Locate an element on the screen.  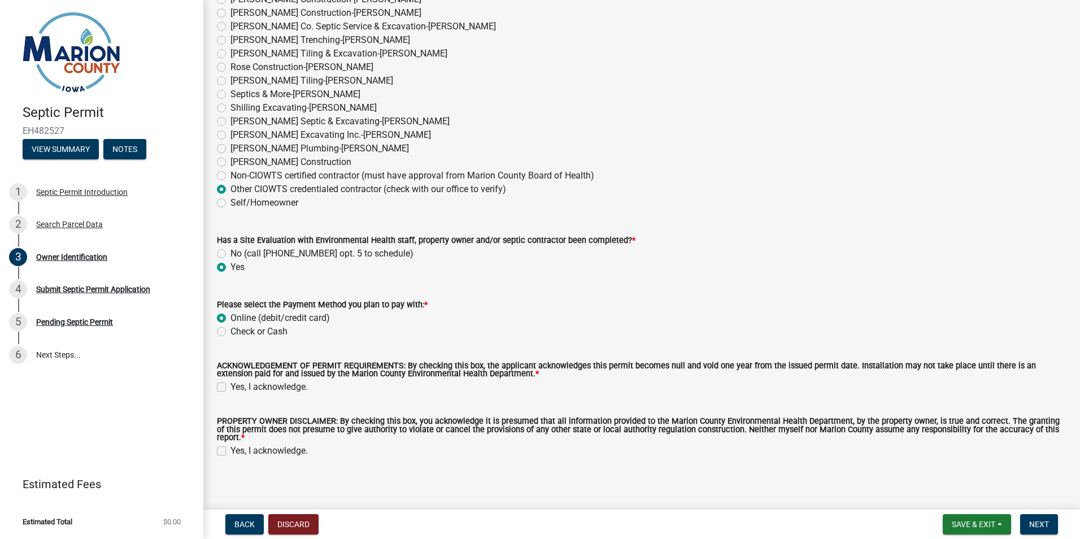
a: Estimated Fees is located at coordinates (97, 484).